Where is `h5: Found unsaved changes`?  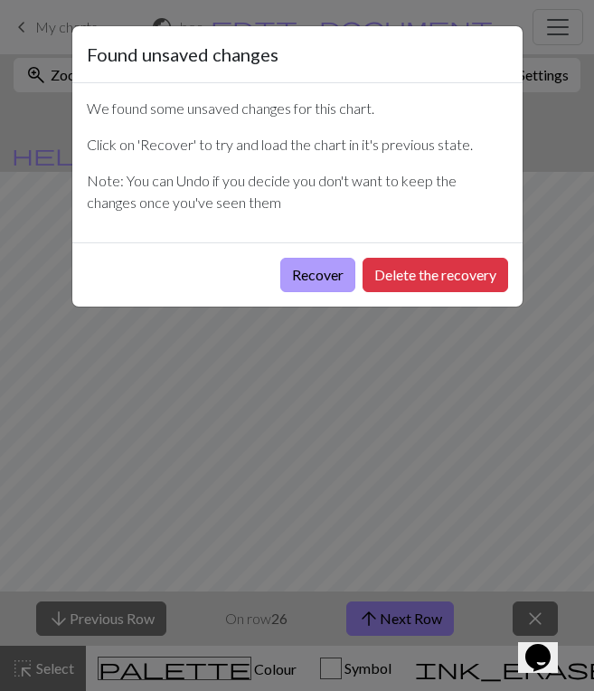
h5: Found unsaved changes is located at coordinates (183, 54).